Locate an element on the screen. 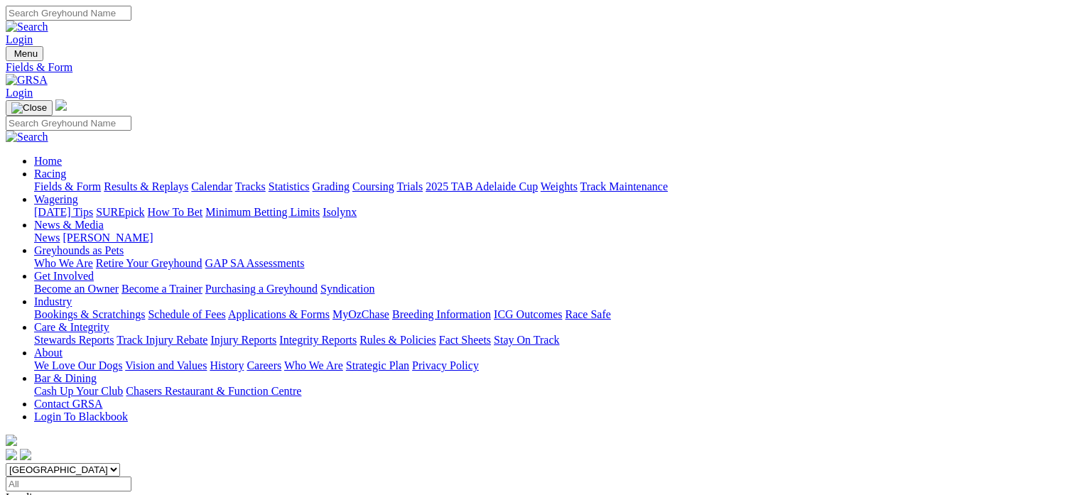 The width and height of the screenshot is (1082, 495). a: Retire Your Greyhound is located at coordinates (149, 263).